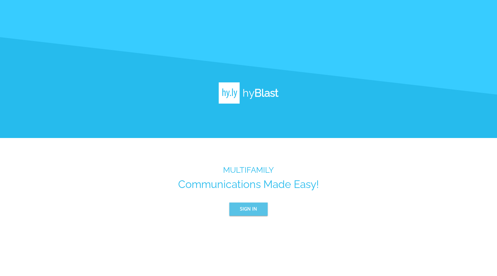  What do you see at coordinates (249, 209) in the screenshot?
I see `button: Sign In` at bounding box center [249, 209].